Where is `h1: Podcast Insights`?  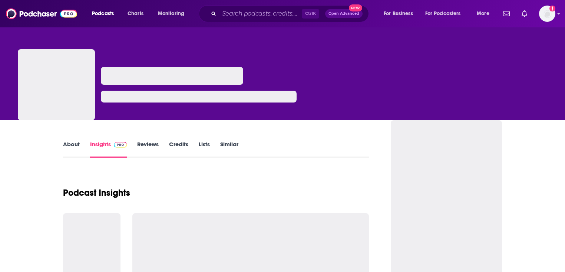
h1: Podcast Insights is located at coordinates (96, 193).